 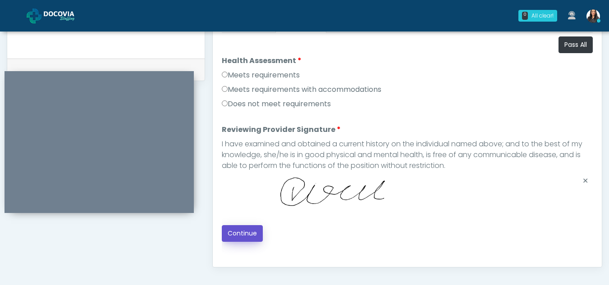 I want to click on input: Does not meet requirements, so click(x=224, y=103).